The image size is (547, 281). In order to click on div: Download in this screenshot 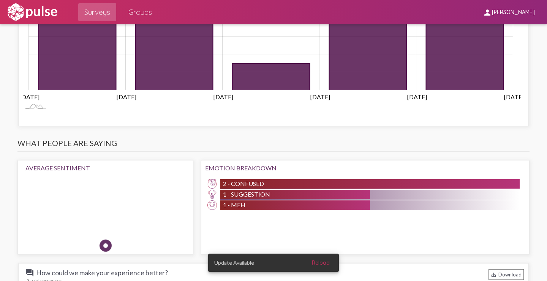, I will do `click(506, 274)`.